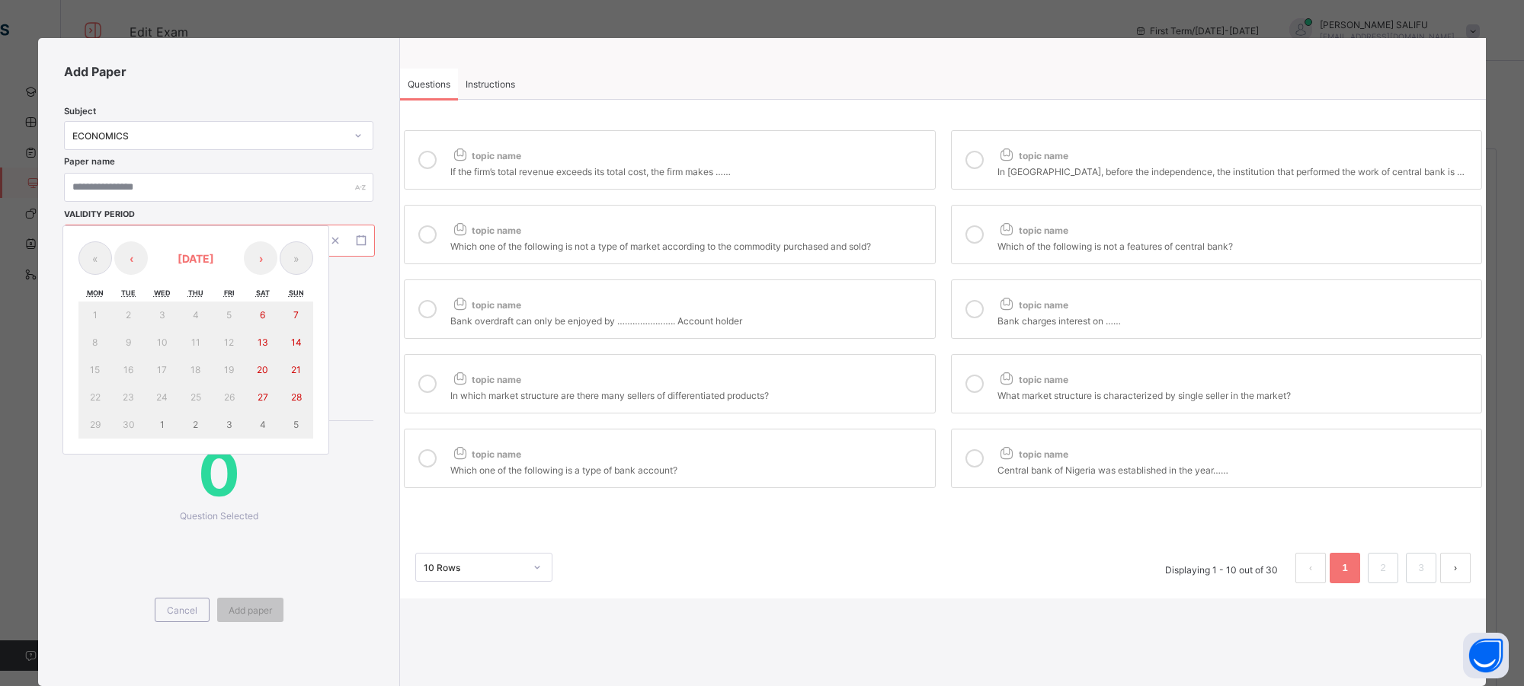  I want to click on li: Displaying 1 - 10 out of 30, so click(1221, 568).